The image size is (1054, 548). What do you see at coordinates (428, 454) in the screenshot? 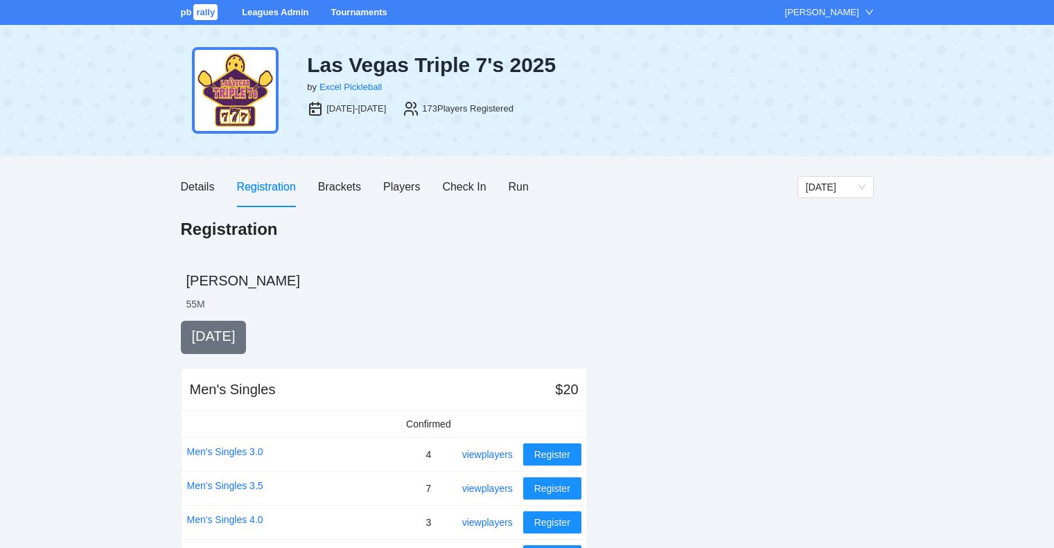
I see `td: 4` at bounding box center [428, 454].